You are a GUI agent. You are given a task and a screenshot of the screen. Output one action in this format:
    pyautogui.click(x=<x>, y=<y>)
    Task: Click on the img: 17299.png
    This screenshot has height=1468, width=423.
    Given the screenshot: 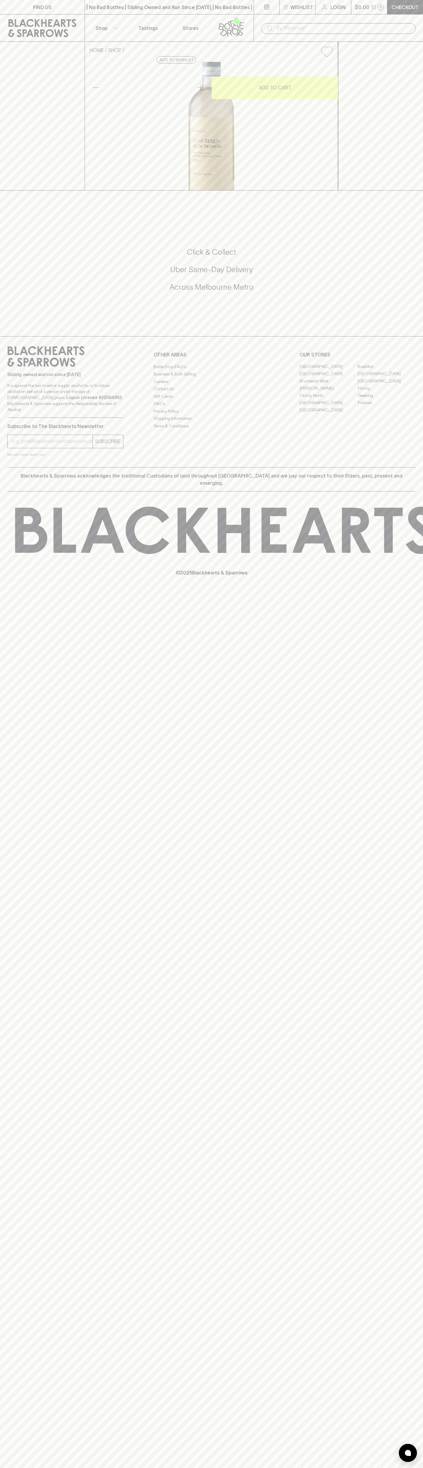 What is the action you would take?
    pyautogui.click(x=211, y=126)
    